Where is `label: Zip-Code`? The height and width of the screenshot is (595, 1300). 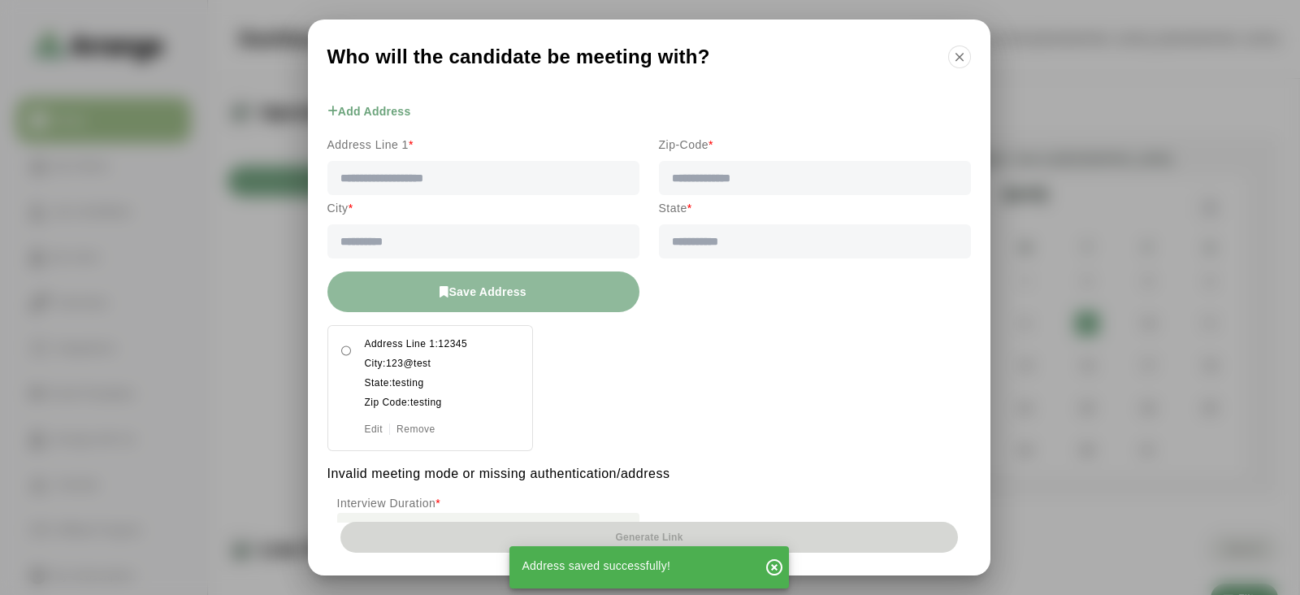 label: Zip-Code is located at coordinates (815, 145).